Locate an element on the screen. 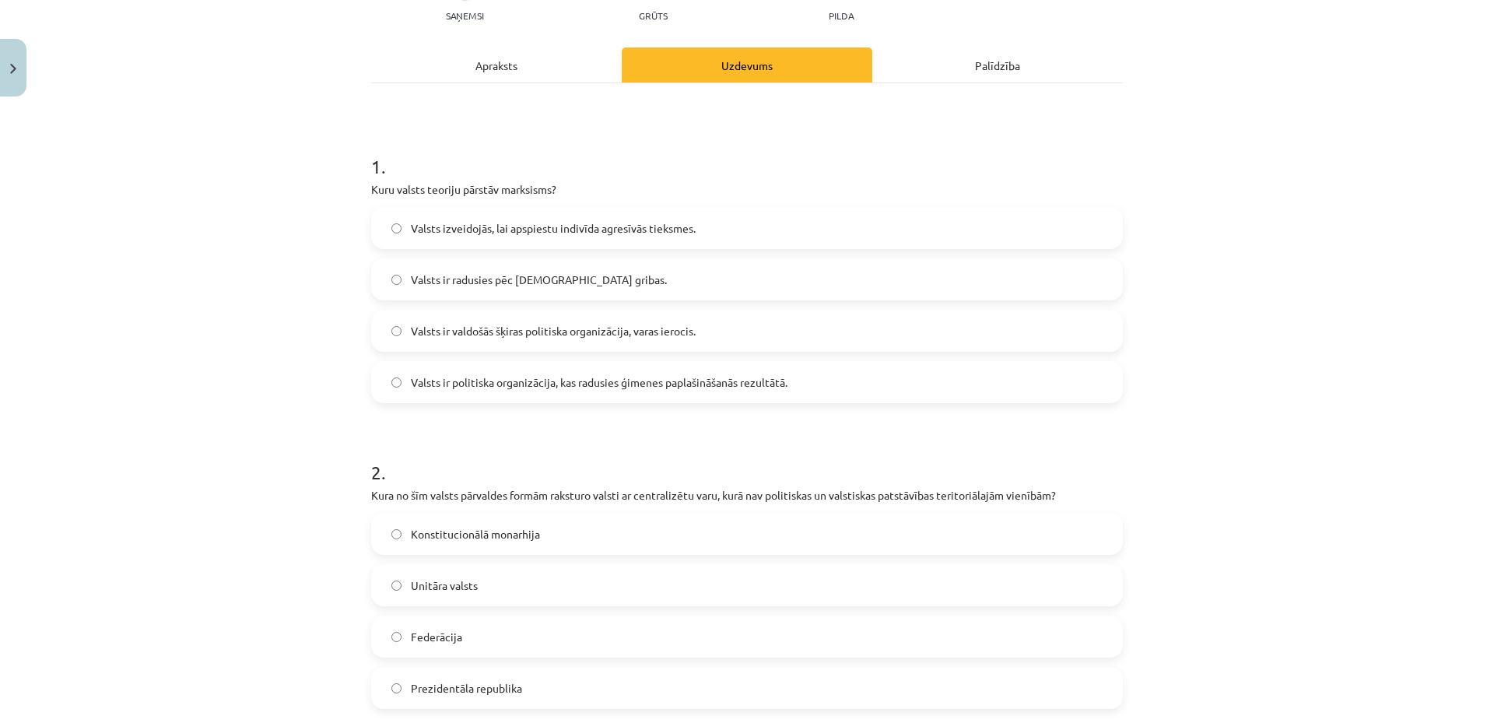 Image resolution: width=1494 pixels, height=723 pixels. span: Prezidentāla republika is located at coordinates (466, 688).